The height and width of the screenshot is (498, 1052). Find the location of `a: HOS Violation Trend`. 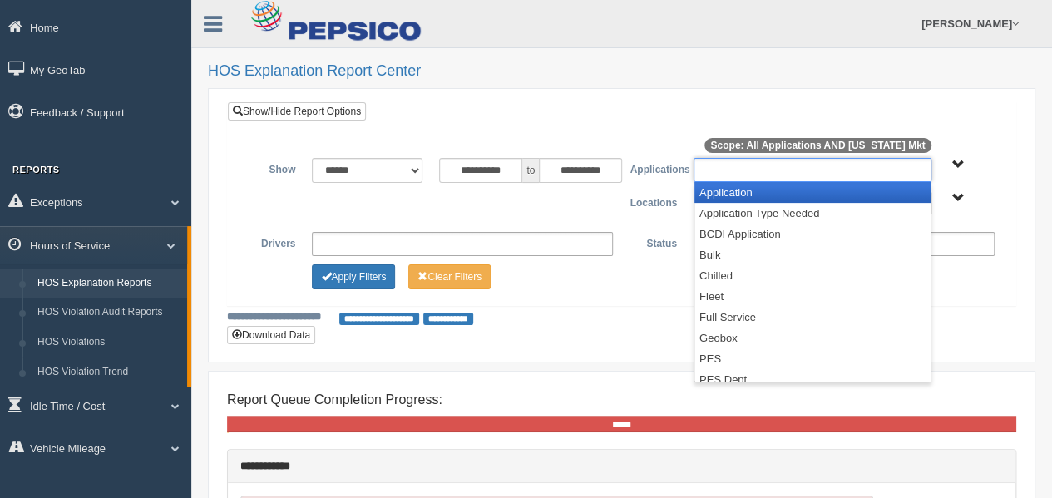

a: HOS Violation Trend is located at coordinates (108, 373).